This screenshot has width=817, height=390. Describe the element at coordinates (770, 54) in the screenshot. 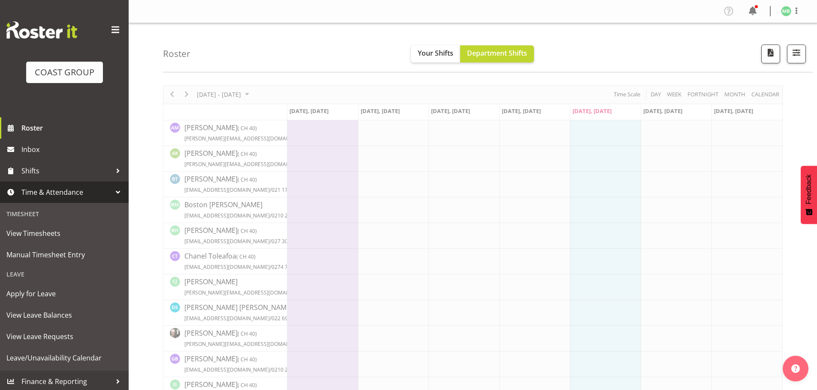

I see `button: Download a PDF of the roster according to the set date range.` at that location.